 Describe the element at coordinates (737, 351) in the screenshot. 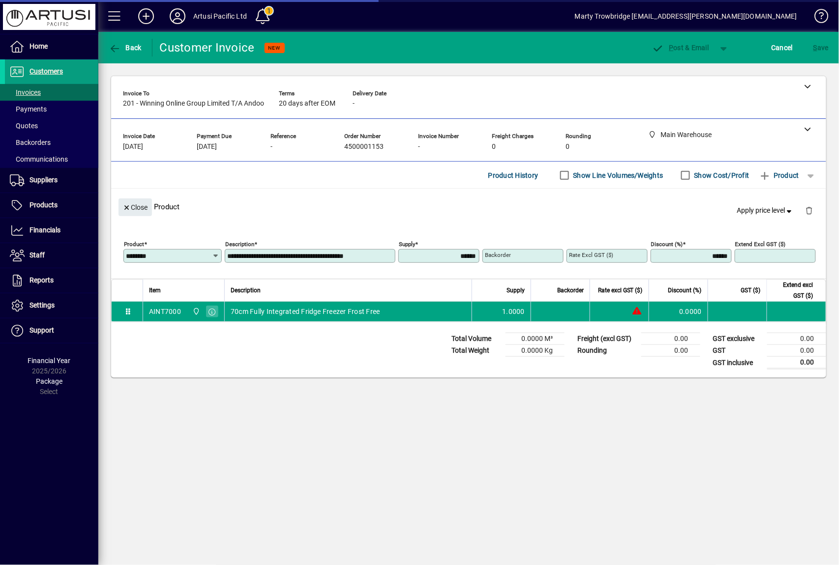

I see `td: GST` at that location.